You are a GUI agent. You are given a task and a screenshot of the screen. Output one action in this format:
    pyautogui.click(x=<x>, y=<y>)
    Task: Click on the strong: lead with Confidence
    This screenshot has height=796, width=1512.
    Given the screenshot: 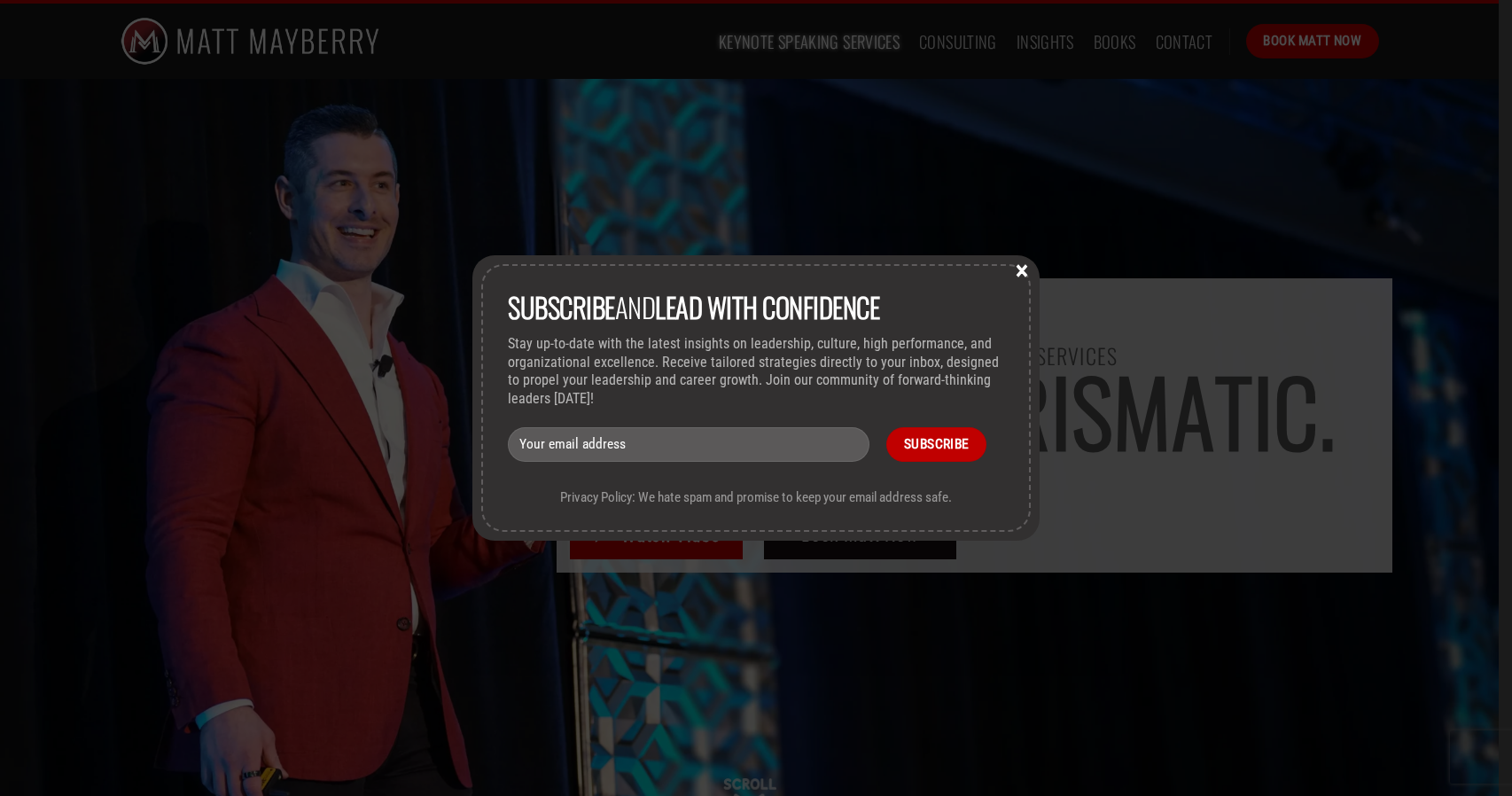 What is the action you would take?
    pyautogui.click(x=767, y=307)
    